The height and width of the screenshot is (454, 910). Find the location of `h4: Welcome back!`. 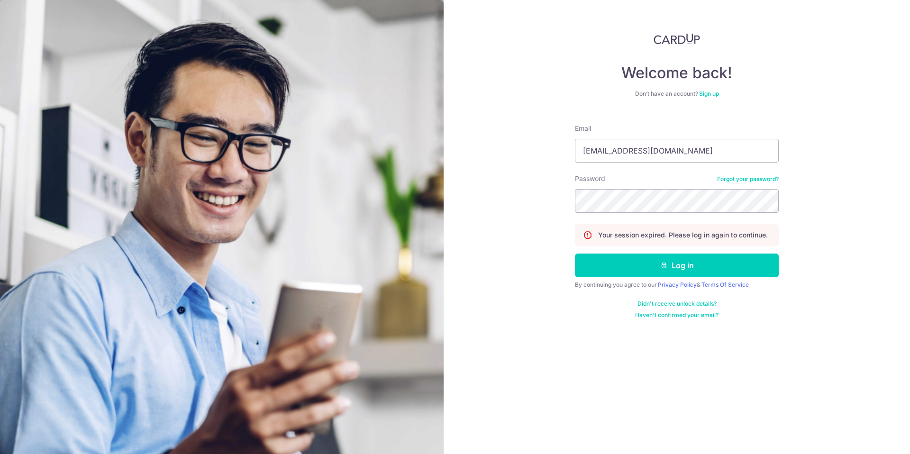

h4: Welcome back! is located at coordinates (677, 73).